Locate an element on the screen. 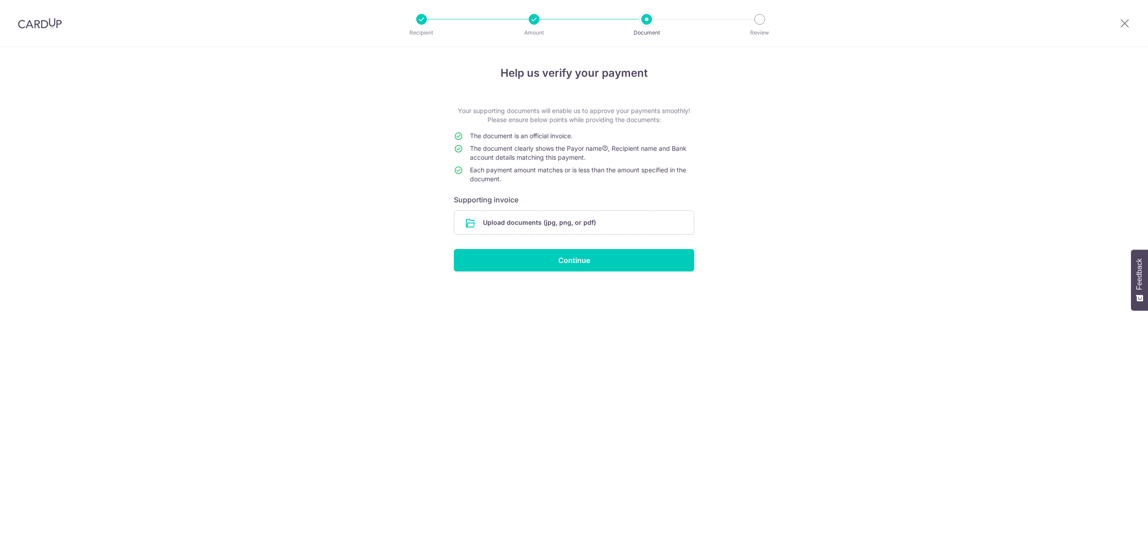 This screenshot has height=560, width=1148. p: Recipient is located at coordinates (421, 33).